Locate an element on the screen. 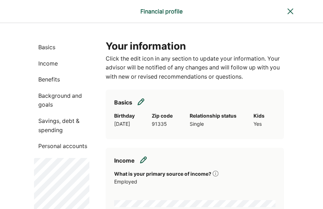 The image size is (323, 209). div: Single is located at coordinates (213, 124).